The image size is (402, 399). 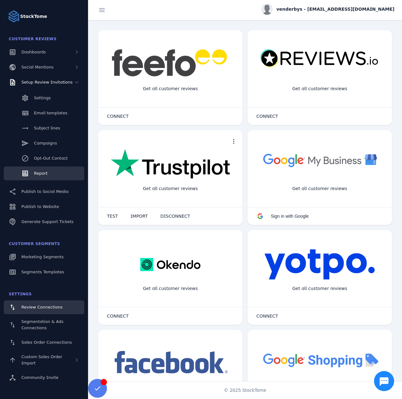 I want to click on span: Campaigns, so click(x=45, y=143).